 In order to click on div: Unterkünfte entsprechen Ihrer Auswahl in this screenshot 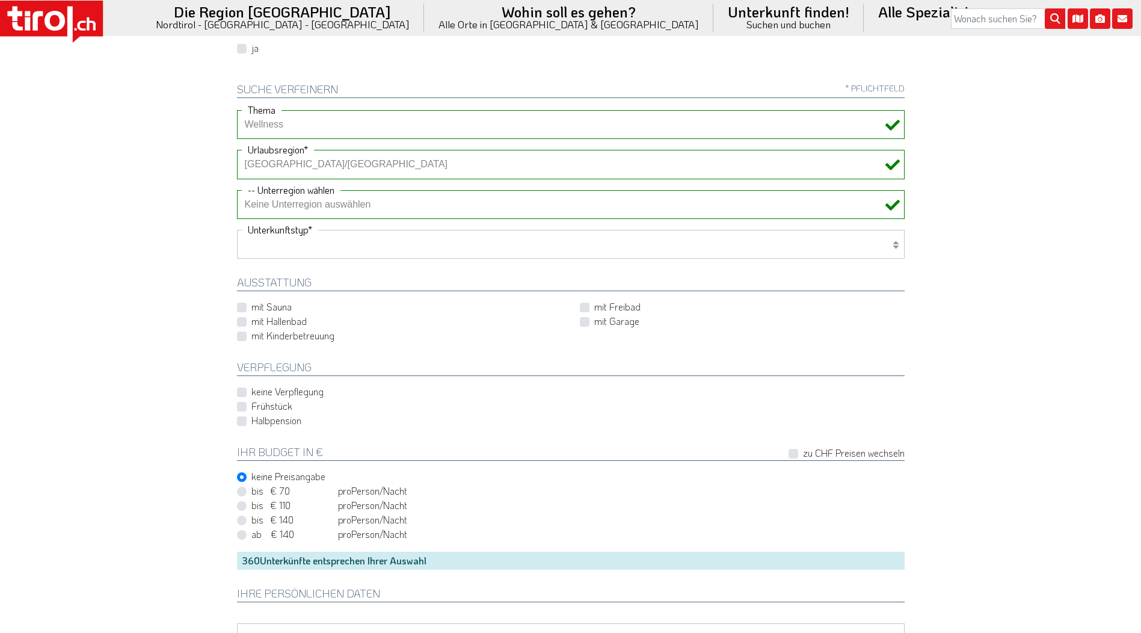, I will do `click(571, 561)`.